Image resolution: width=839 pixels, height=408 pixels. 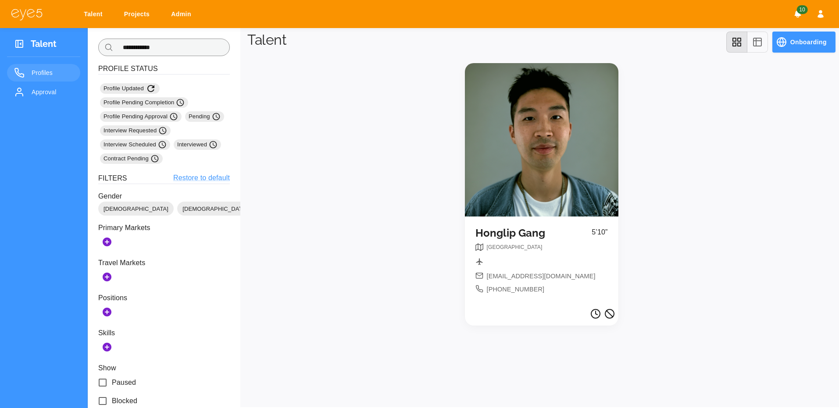 What do you see at coordinates (131, 159) in the screenshot?
I see `span: Contract Pending` at bounding box center [131, 159].